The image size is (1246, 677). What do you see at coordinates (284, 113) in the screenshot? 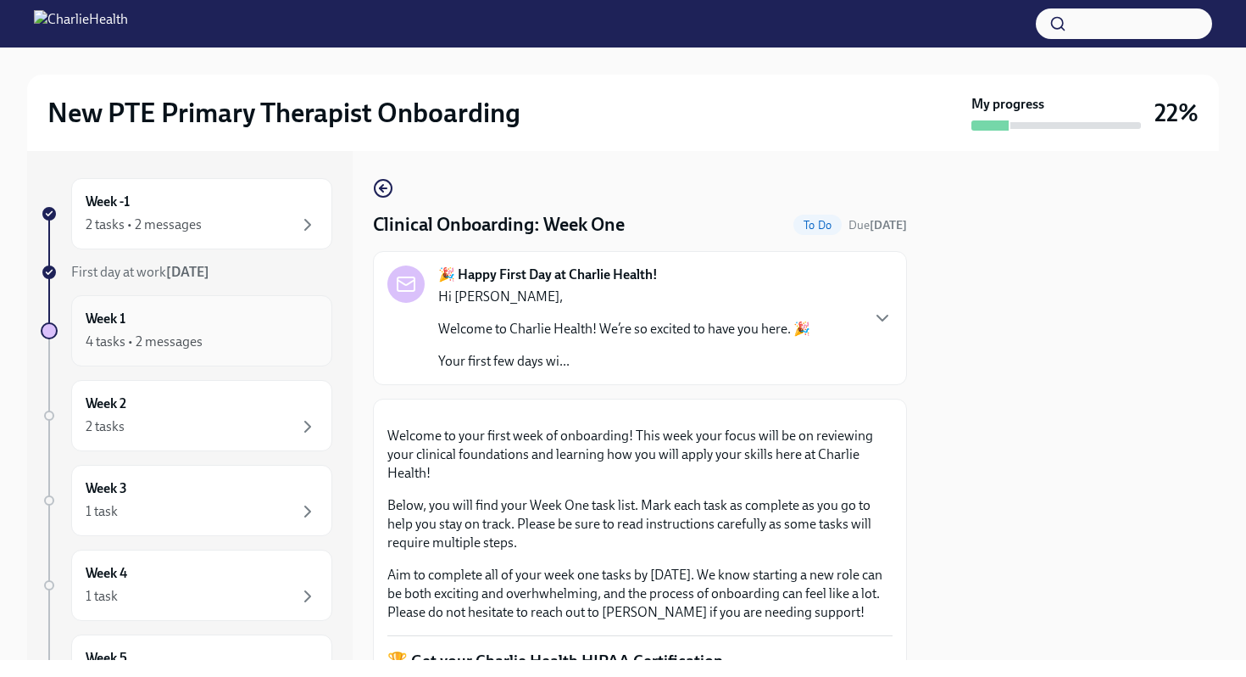
I see `h2: New PTE Primary Therapist Onboarding` at bounding box center [284, 113].